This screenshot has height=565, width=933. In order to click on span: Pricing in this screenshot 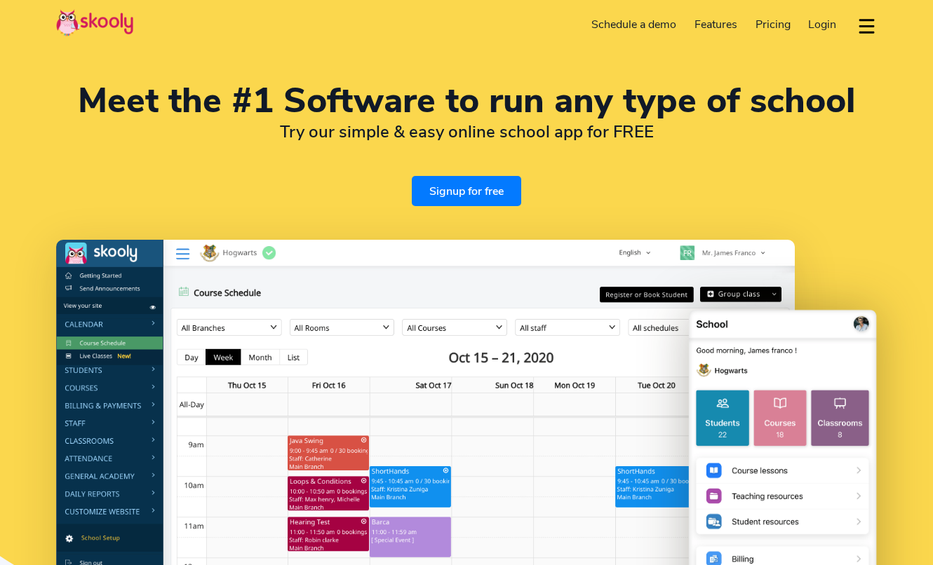, I will do `click(773, 25)`.